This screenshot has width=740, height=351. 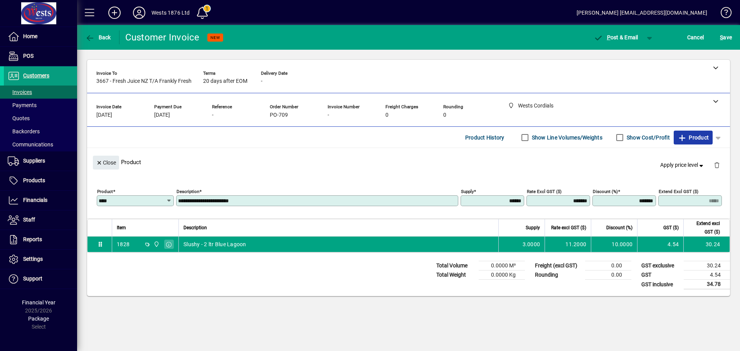 What do you see at coordinates (456, 275) in the screenshot?
I see `td: Total Weight` at bounding box center [456, 275].